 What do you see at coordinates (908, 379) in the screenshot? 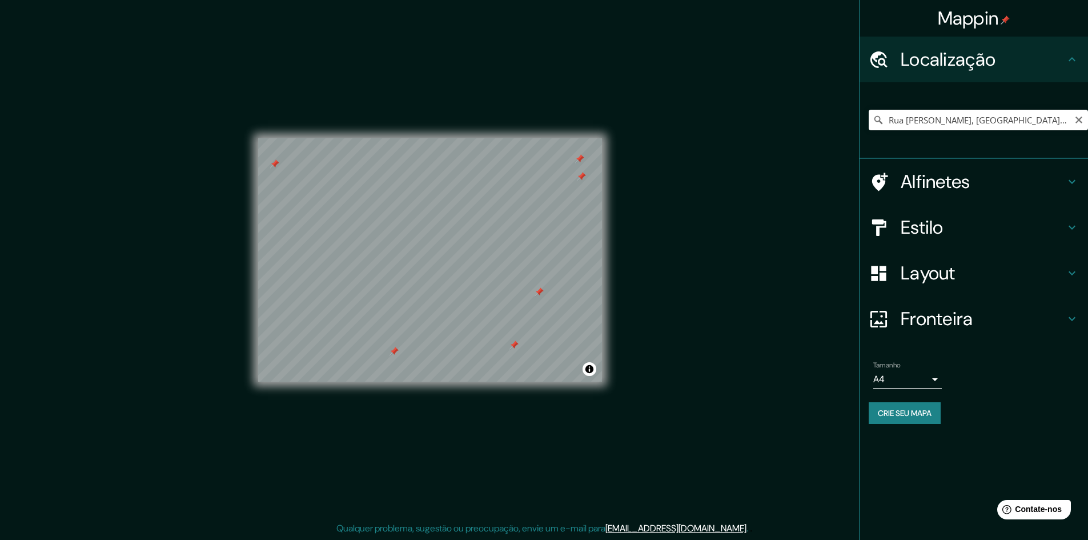
I see `div: A4` at bounding box center [908, 379].